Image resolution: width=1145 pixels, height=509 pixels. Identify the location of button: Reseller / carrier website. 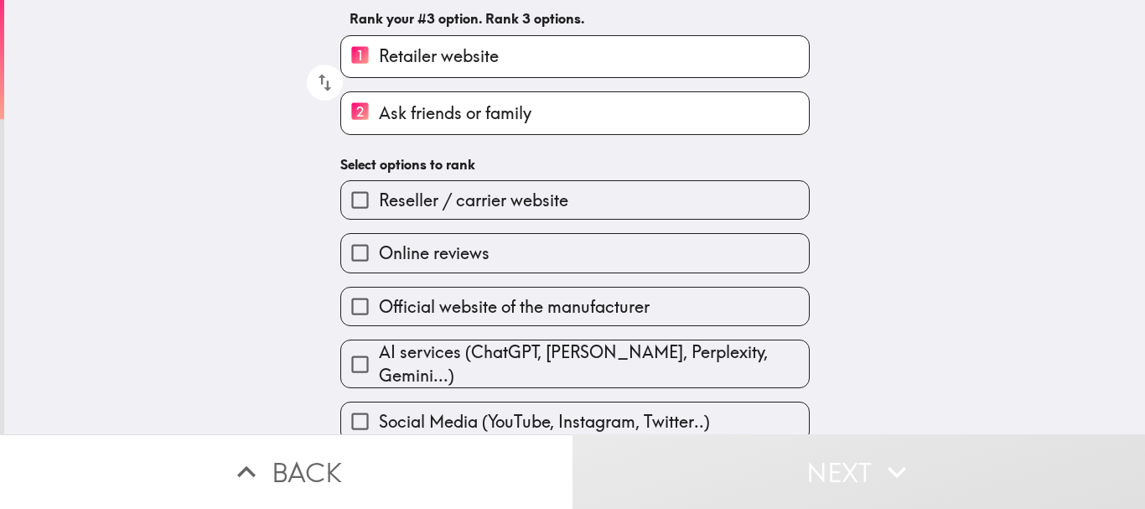
(575, 200).